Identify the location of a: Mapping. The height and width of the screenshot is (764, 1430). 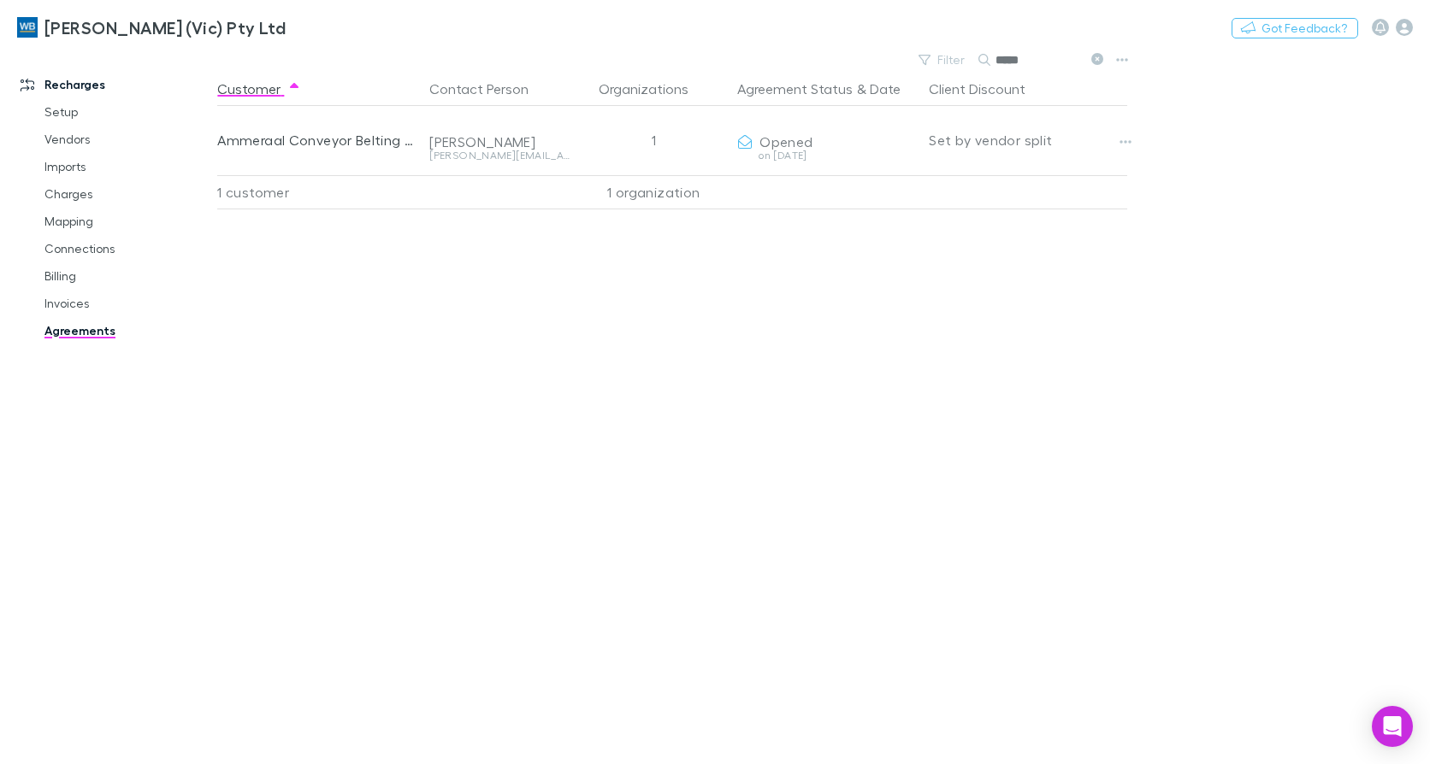
(127, 221).